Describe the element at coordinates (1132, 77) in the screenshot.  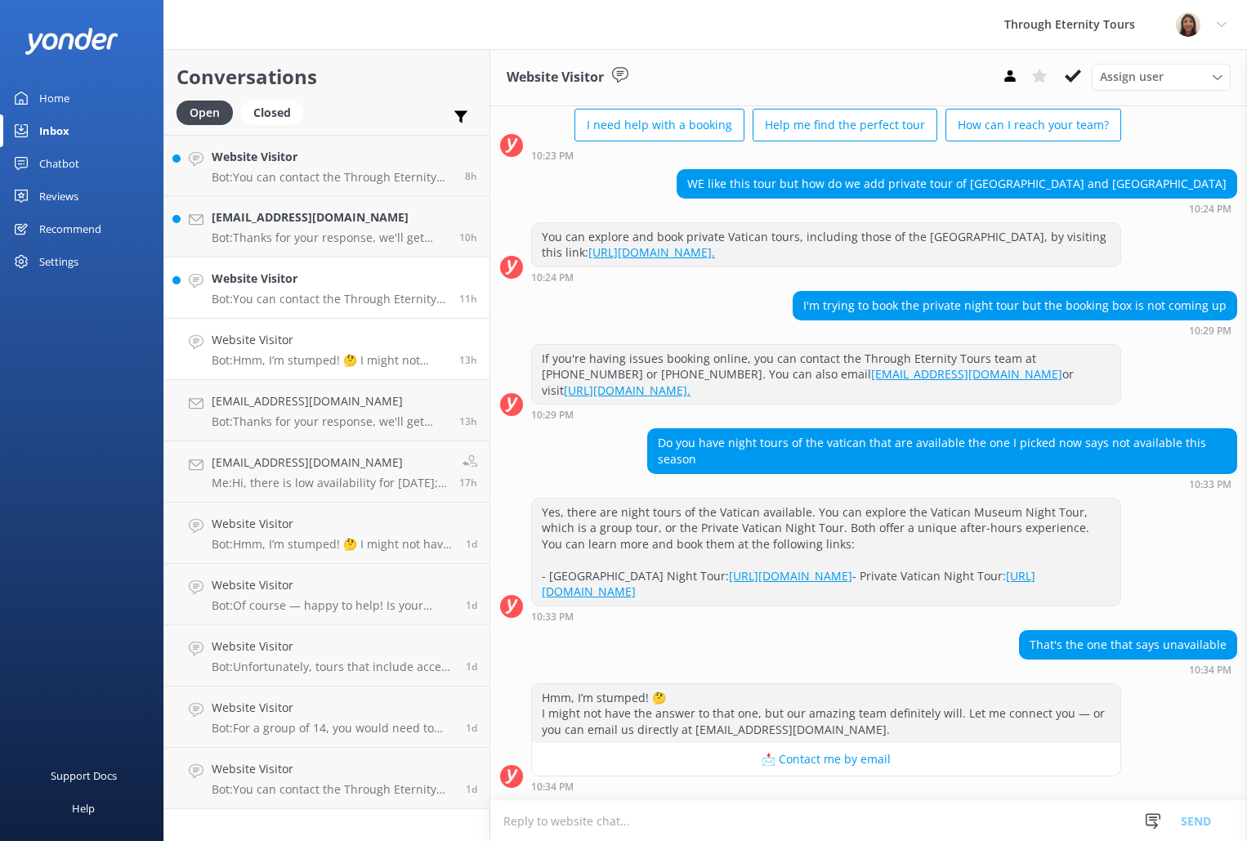
I see `span: Assign user` at that location.